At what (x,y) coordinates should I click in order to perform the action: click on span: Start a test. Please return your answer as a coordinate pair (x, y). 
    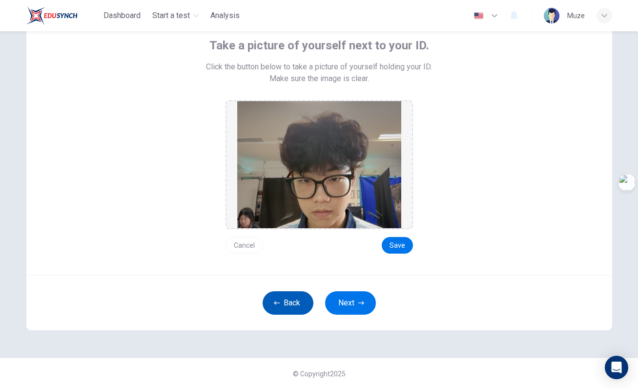
    Looking at the image, I should click on (171, 16).